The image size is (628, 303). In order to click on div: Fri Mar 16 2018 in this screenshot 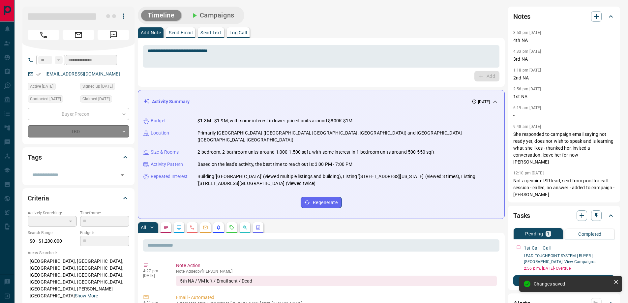, I will do `click(104, 87)`.